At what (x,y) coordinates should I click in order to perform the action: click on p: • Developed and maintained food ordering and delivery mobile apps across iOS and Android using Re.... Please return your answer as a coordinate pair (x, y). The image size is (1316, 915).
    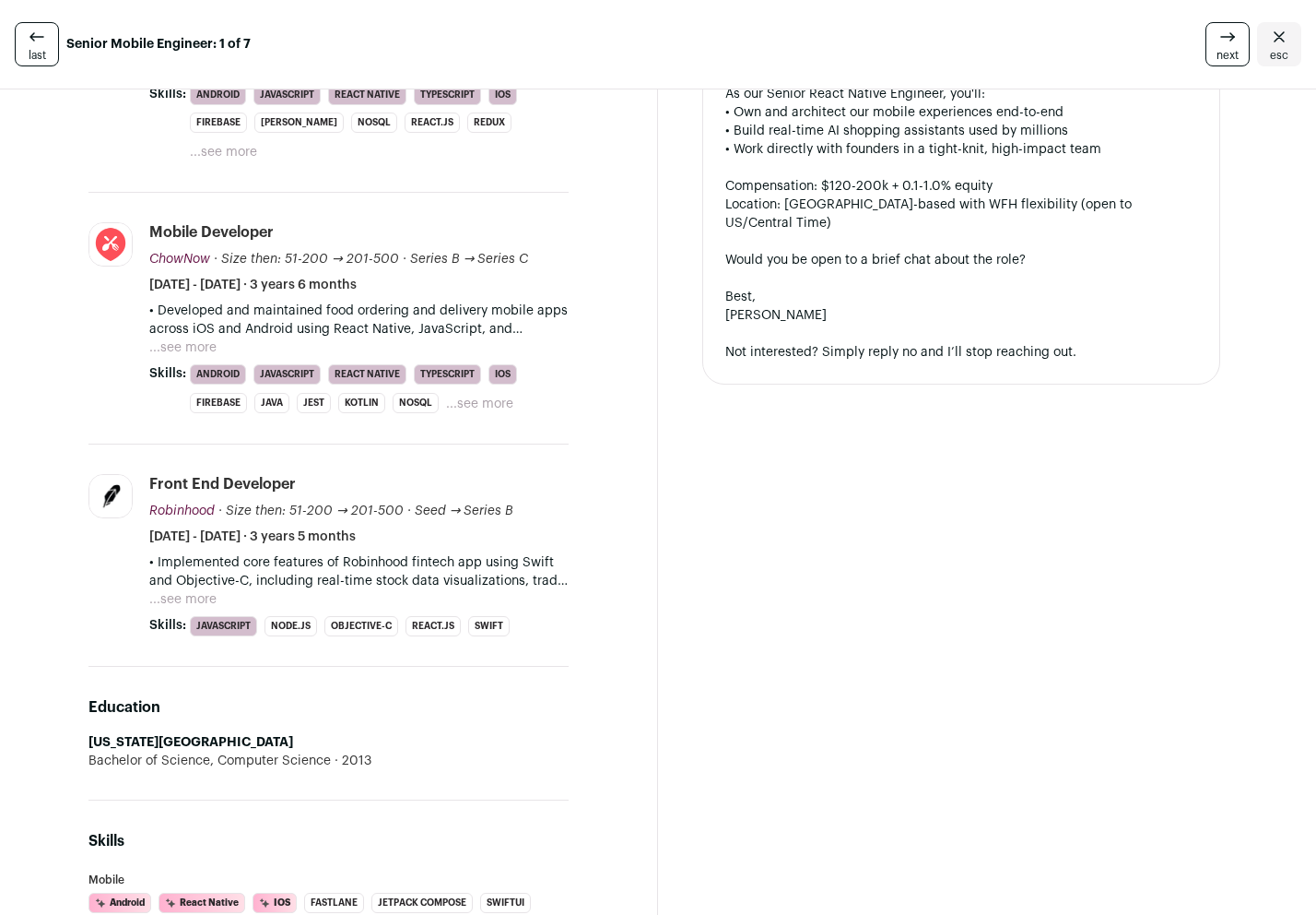
    Looking at the image, I should click on (359, 320).